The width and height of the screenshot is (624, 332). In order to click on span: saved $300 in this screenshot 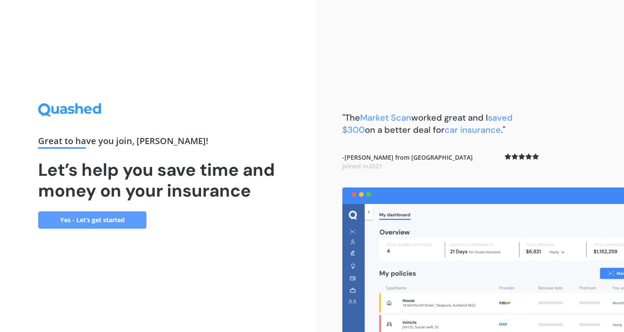, I will do `click(427, 124)`.